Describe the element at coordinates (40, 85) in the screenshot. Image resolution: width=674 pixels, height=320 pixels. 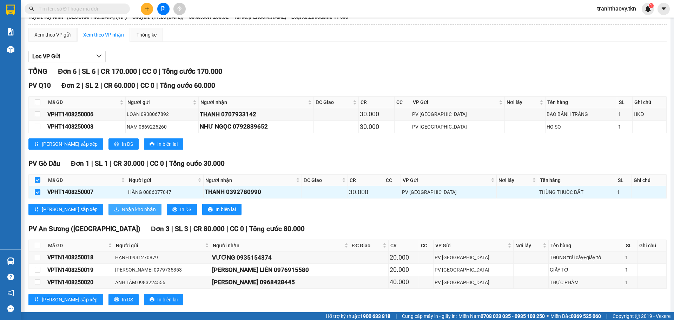
I see `span: PV Q10` at that location.